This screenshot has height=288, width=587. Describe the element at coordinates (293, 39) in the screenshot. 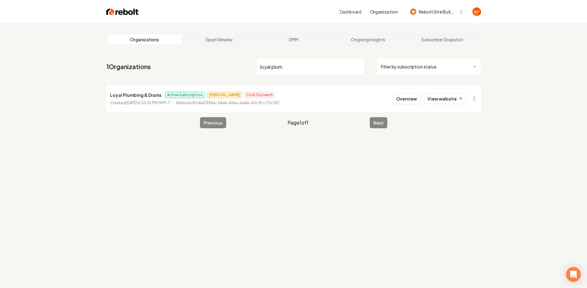

I see `a: SMM` at that location.